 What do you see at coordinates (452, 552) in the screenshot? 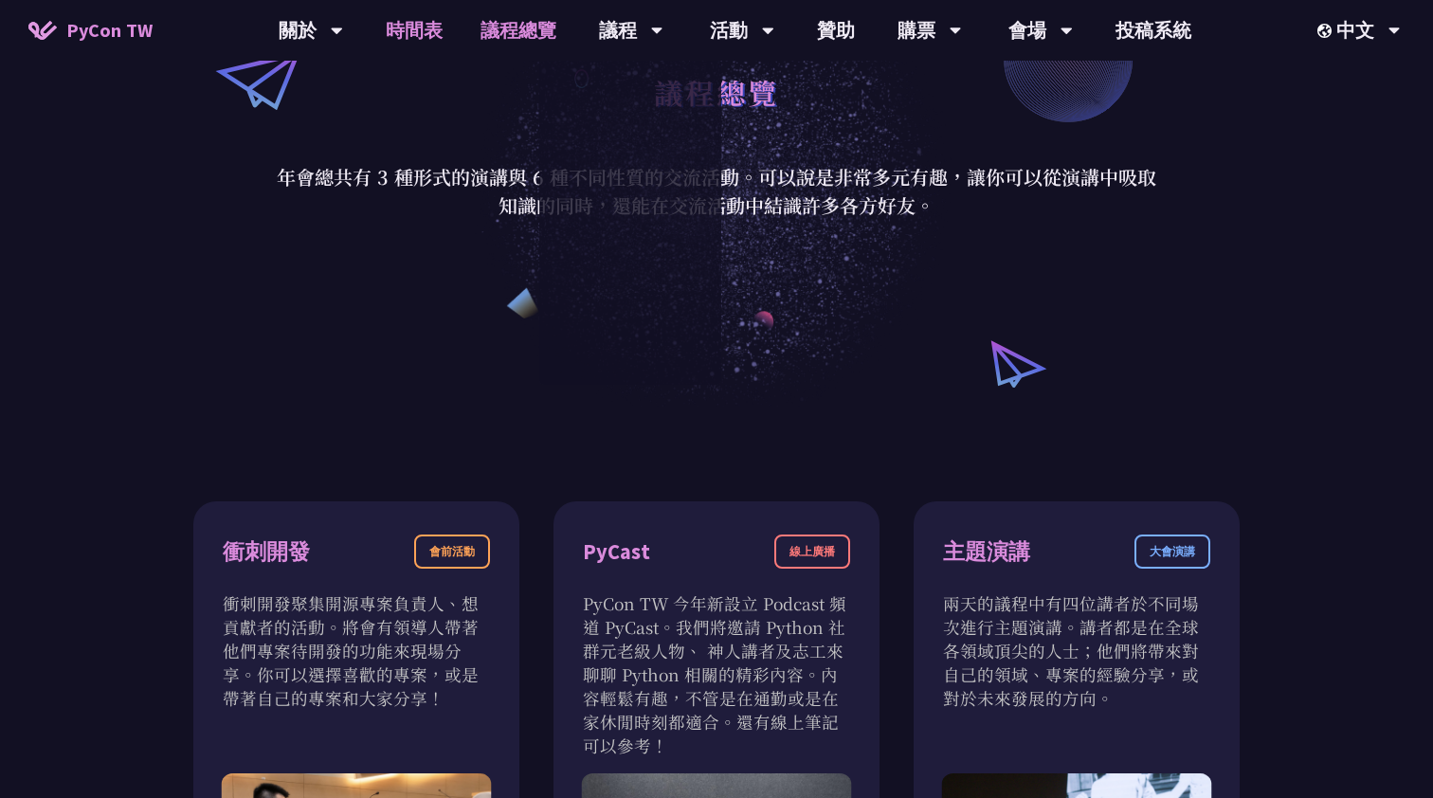
I see `div: 會前活動` at bounding box center [452, 552].